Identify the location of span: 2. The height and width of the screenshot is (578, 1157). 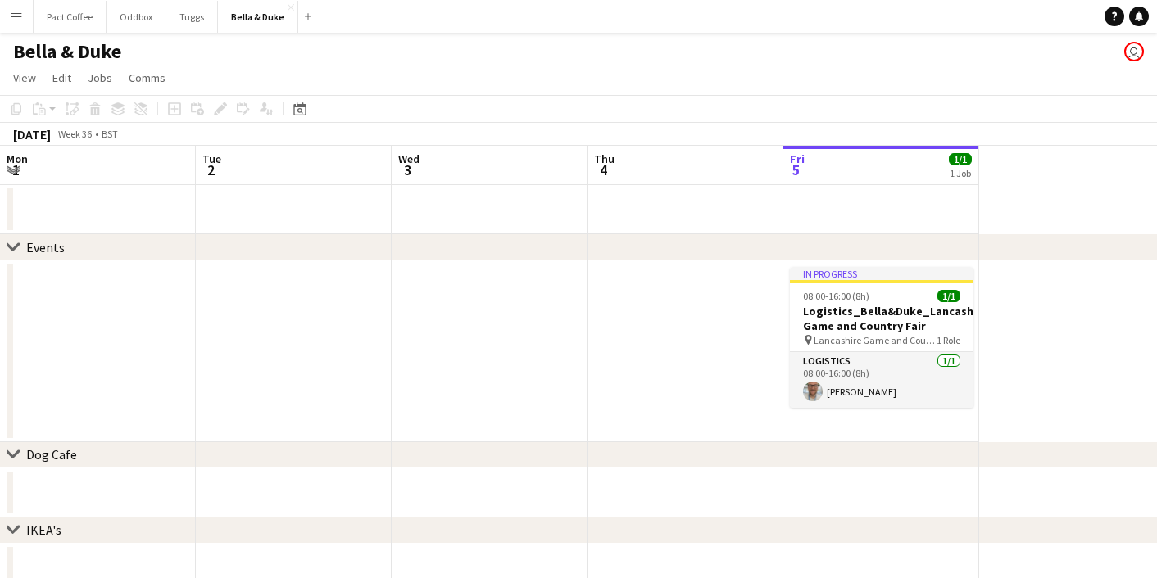
(211, 170).